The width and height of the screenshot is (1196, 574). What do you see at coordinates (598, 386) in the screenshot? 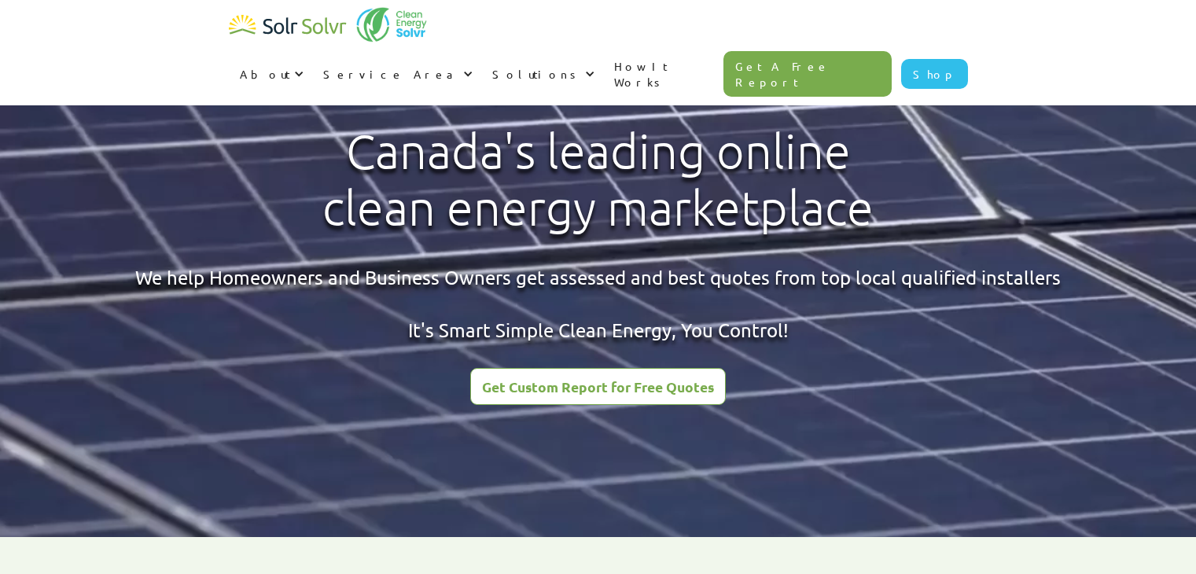
I see `a: Get Custom Report for Free Quotes` at bounding box center [598, 386].